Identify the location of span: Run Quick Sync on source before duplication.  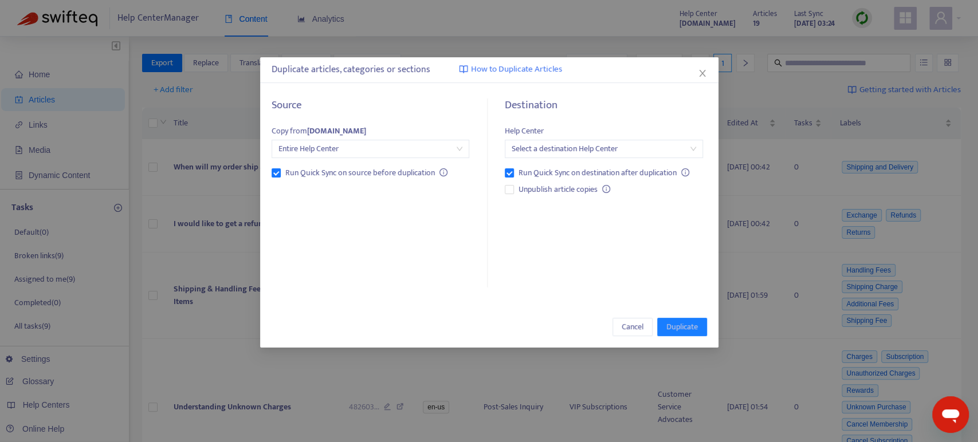
(360, 173).